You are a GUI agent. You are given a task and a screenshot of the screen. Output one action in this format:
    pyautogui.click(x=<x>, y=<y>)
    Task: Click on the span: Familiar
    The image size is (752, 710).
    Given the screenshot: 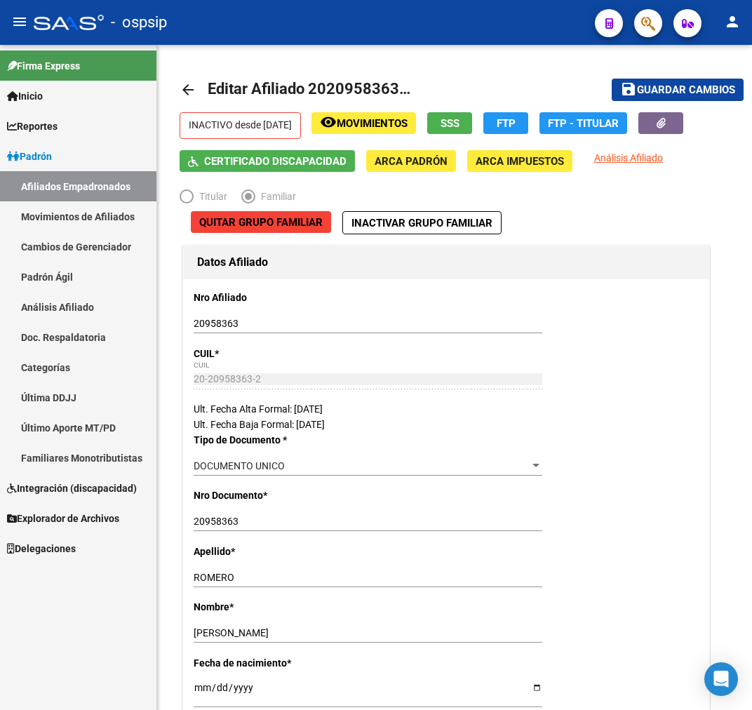 What is the action you would take?
    pyautogui.click(x=276, y=196)
    